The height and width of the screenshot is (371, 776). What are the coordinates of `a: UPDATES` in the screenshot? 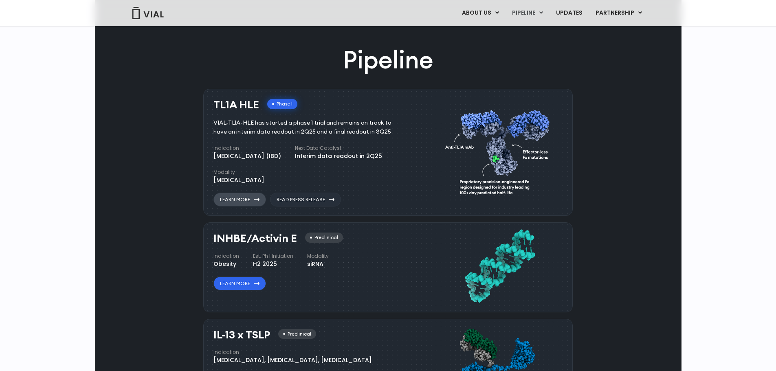 It's located at (569, 13).